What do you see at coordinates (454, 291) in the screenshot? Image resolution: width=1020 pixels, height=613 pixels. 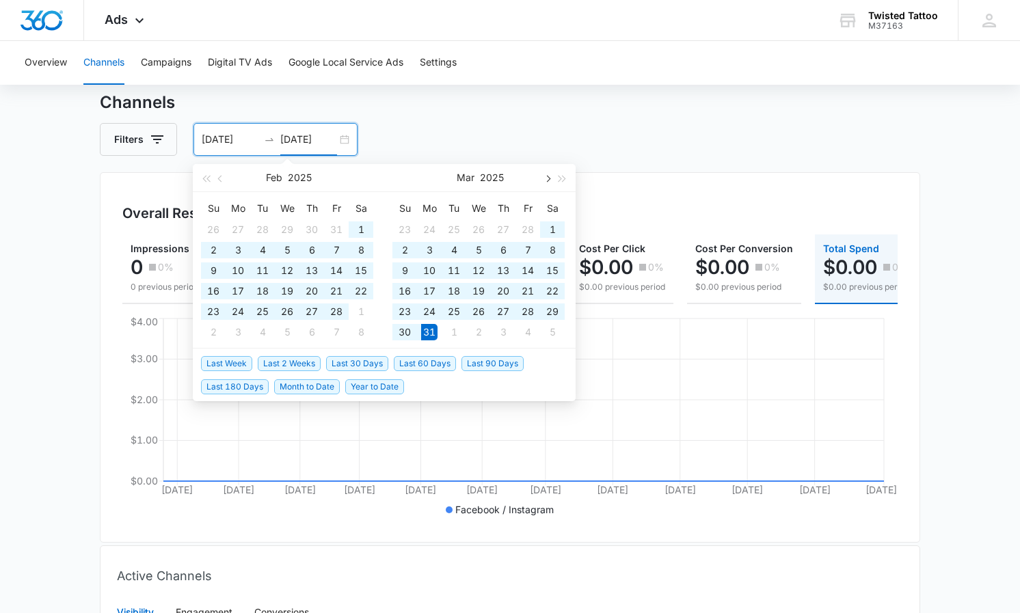 I see `td: 2025-03-18` at bounding box center [454, 291].